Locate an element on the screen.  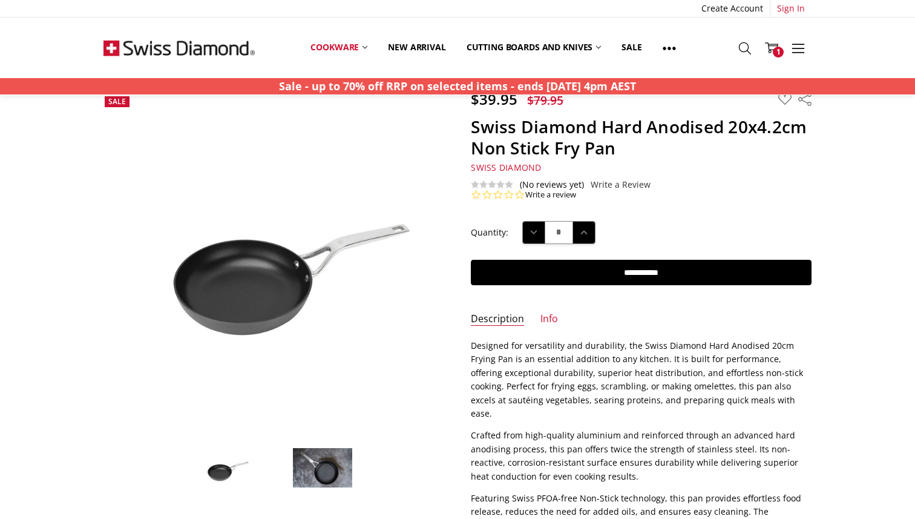
p: Designed for versatility and durability, the Swiss Diamond Hard Anodised 20cm Frying Pan is an es... is located at coordinates (641, 379).